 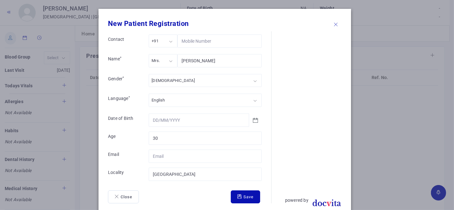 What do you see at coordinates (245, 197) in the screenshot?
I see `button: Save` at bounding box center [245, 197].